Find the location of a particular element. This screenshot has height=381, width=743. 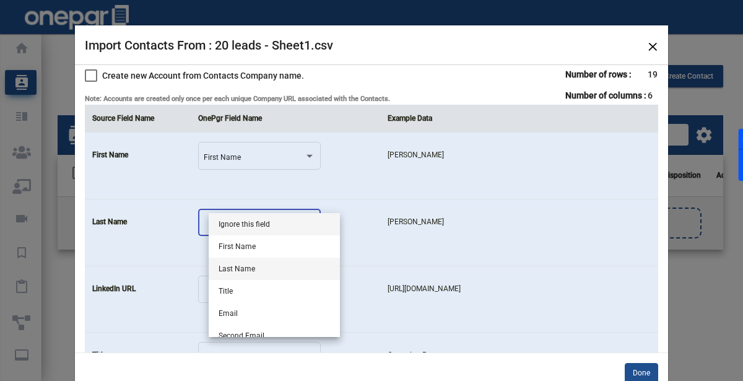

span: First Name is located at coordinates (274, 247).